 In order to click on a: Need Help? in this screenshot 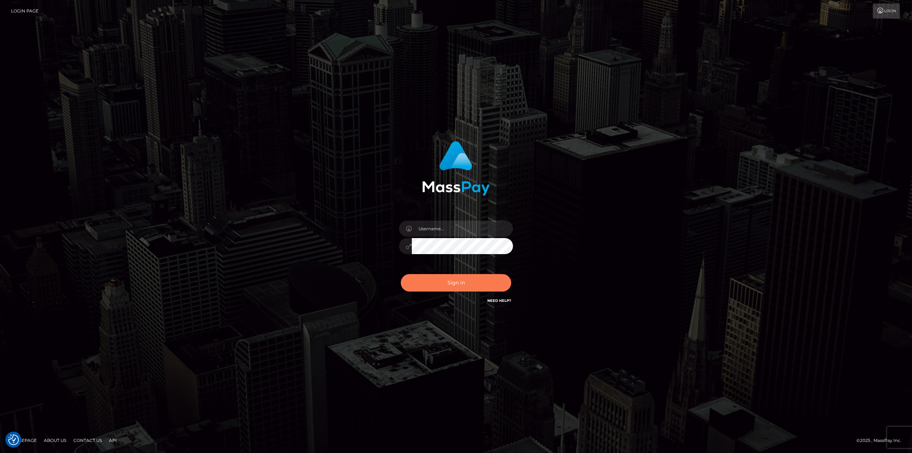, I will do `click(499, 300)`.